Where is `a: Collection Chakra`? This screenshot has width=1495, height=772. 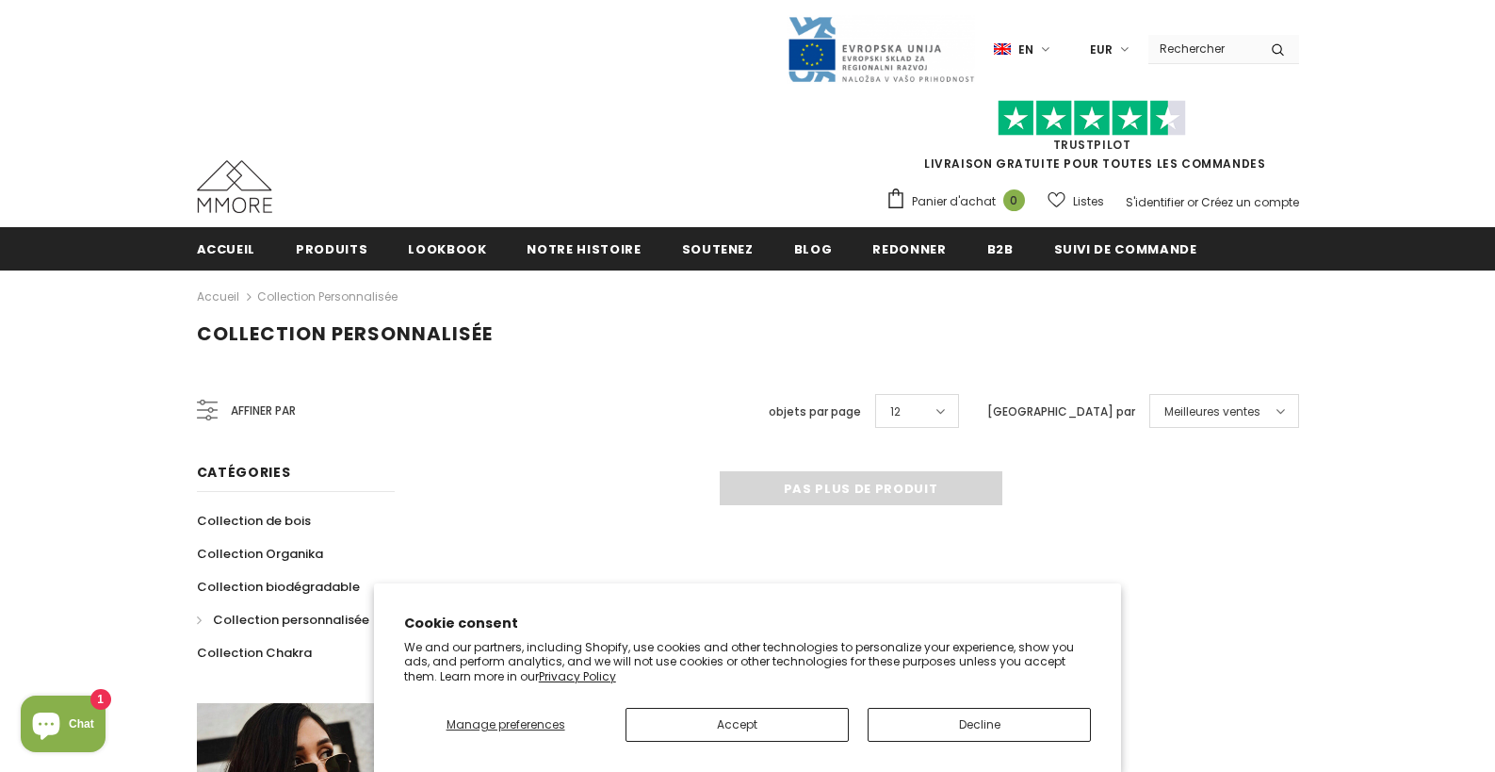 a: Collection Chakra is located at coordinates (254, 652).